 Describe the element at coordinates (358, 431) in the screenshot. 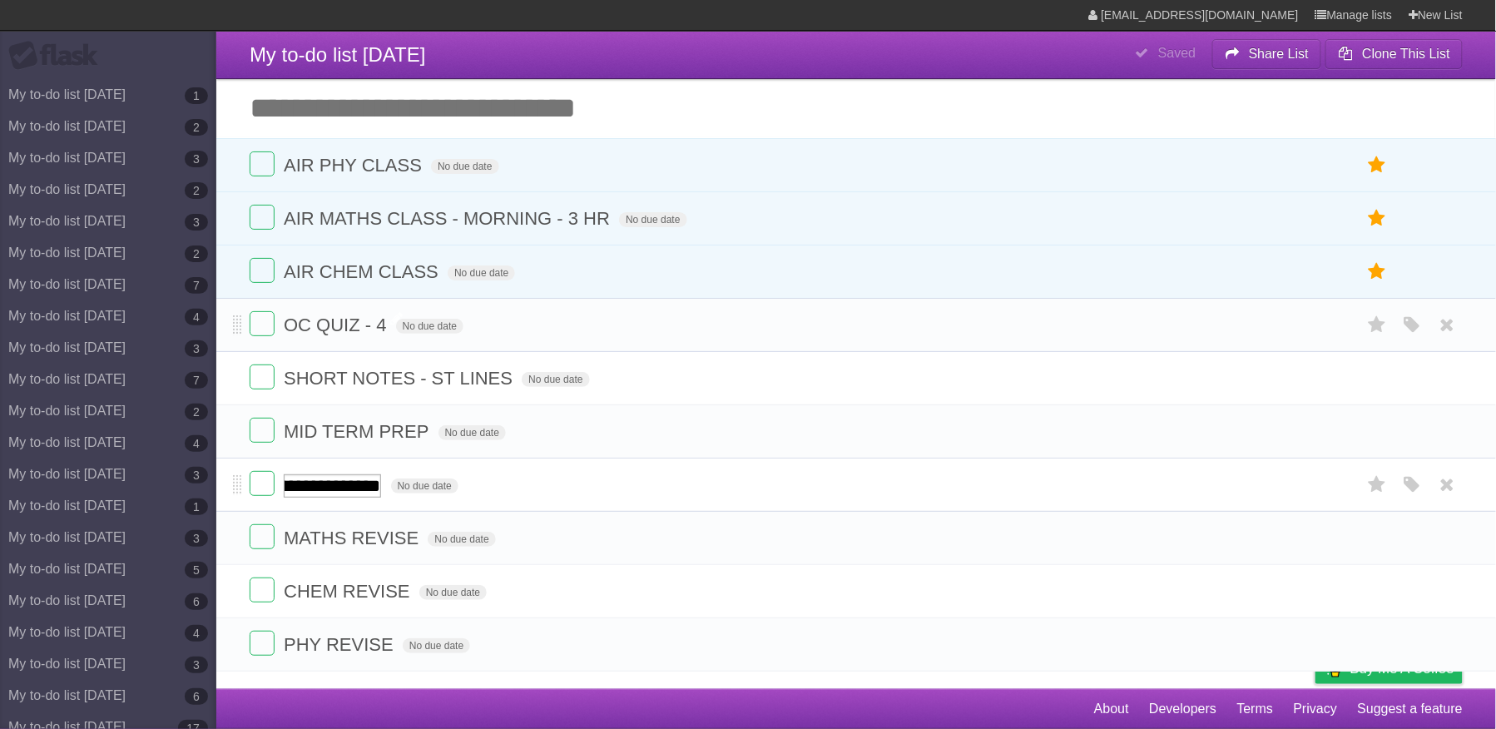

I see `span: MID TERM PREP` at that location.